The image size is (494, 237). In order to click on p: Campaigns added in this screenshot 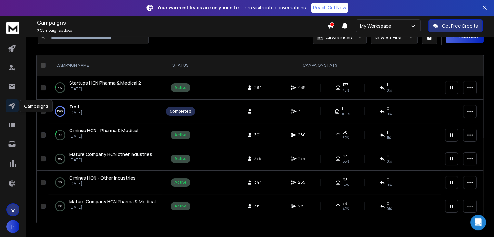, I will do `click(182, 31)`.